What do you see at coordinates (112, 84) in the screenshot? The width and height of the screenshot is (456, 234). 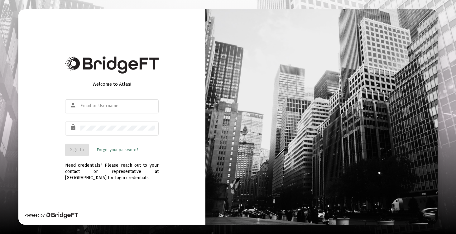 I see `div: Welcome to Atlas!` at bounding box center [112, 84].